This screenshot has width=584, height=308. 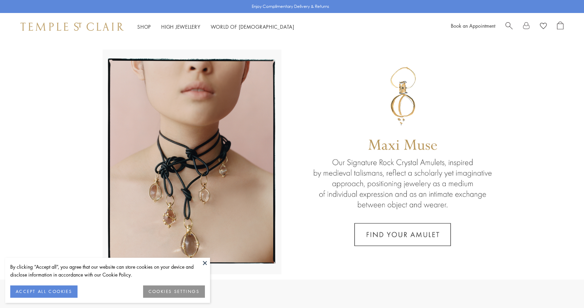 What do you see at coordinates (544, 27) in the screenshot?
I see `a: View Wishlist` at bounding box center [544, 27].